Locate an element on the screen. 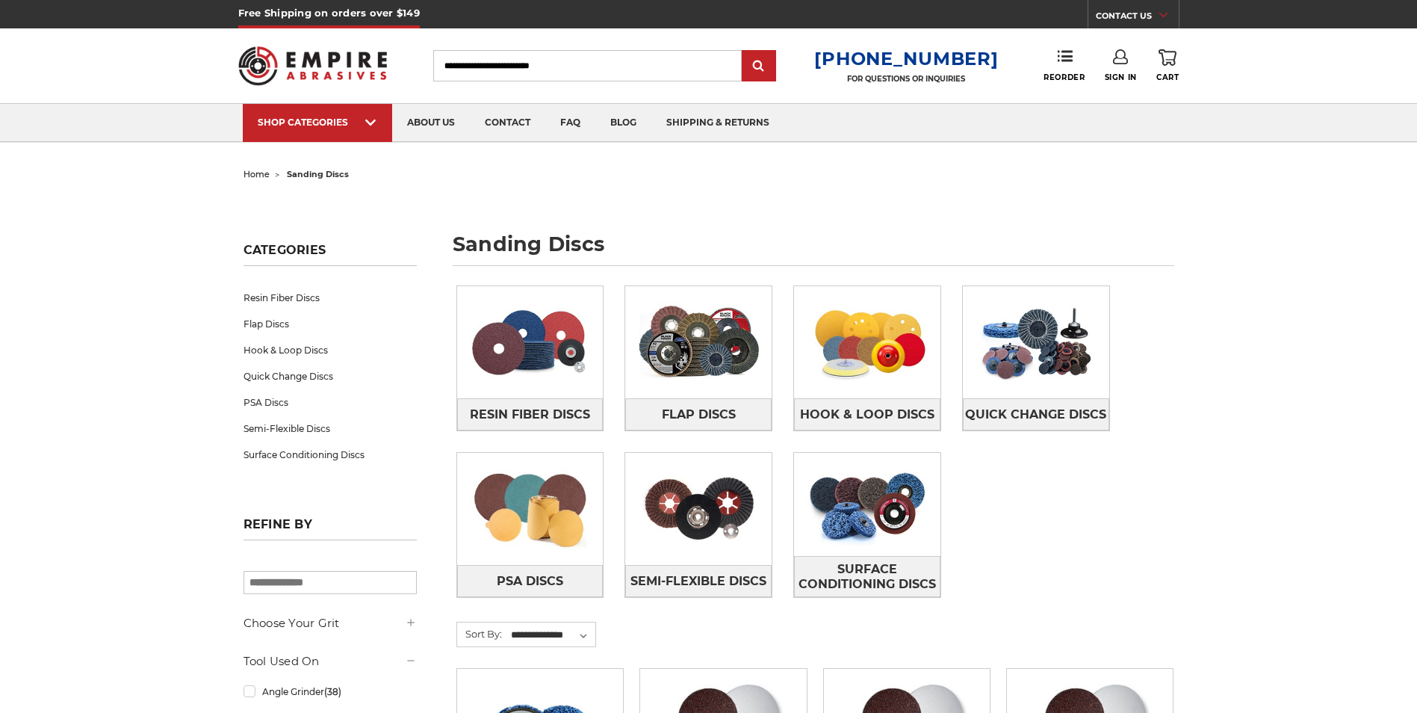 This screenshot has height=713, width=1417. span: home is located at coordinates (256, 174).